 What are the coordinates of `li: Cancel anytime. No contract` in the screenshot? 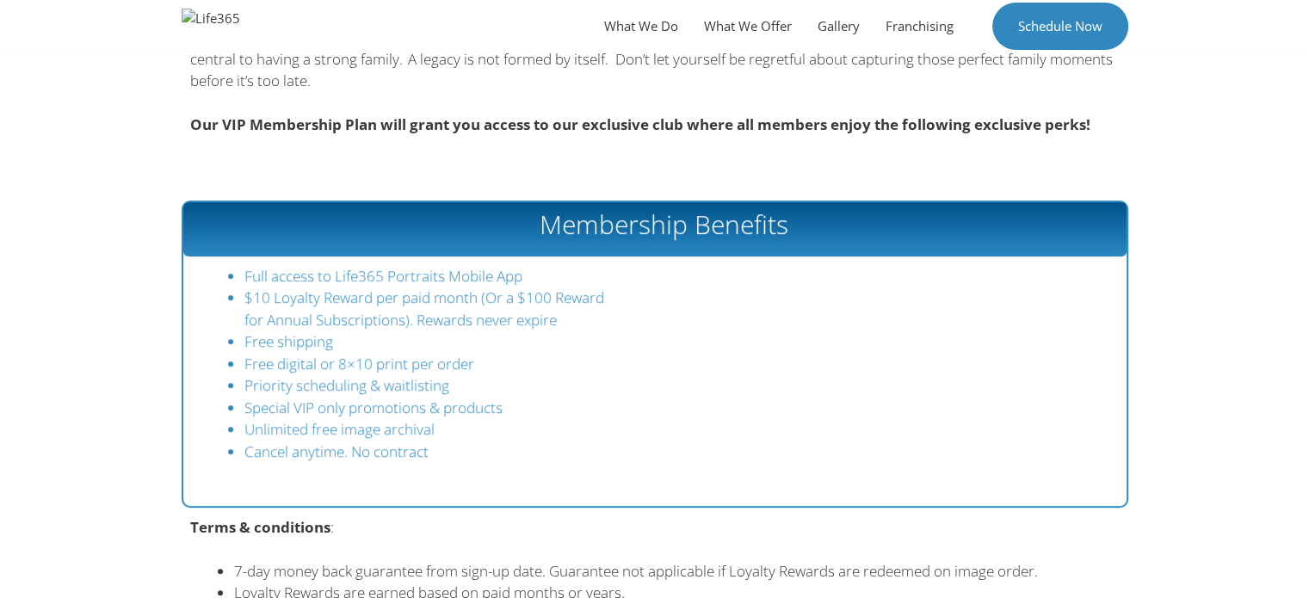 It's located at (685, 452).